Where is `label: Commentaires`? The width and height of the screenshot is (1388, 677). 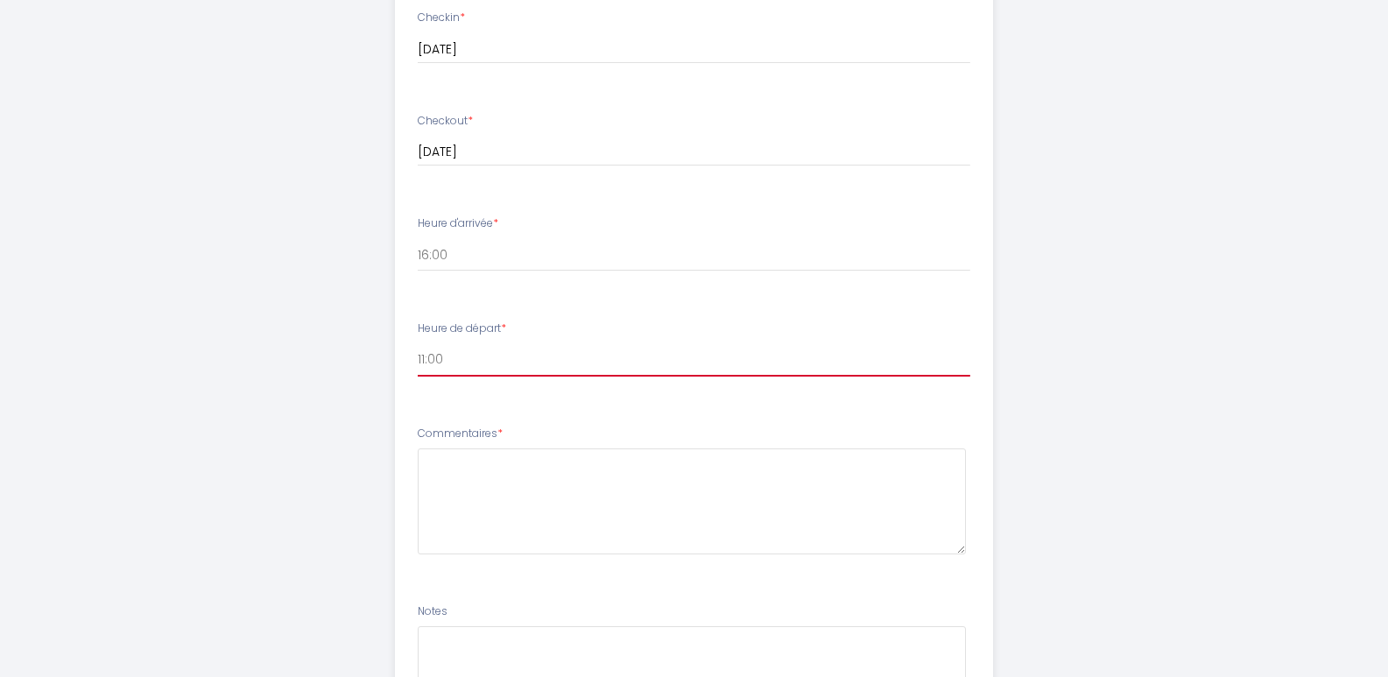
label: Commentaires is located at coordinates (460, 433).